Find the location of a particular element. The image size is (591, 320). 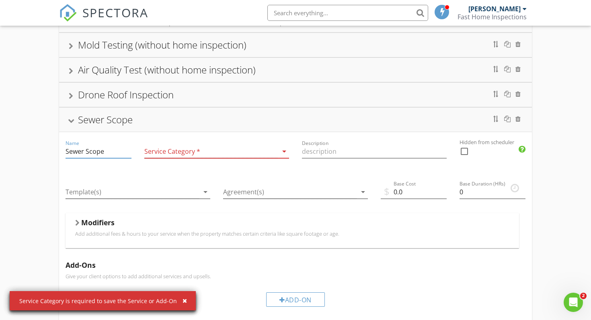

div: Sewer Scope is located at coordinates (105, 119).